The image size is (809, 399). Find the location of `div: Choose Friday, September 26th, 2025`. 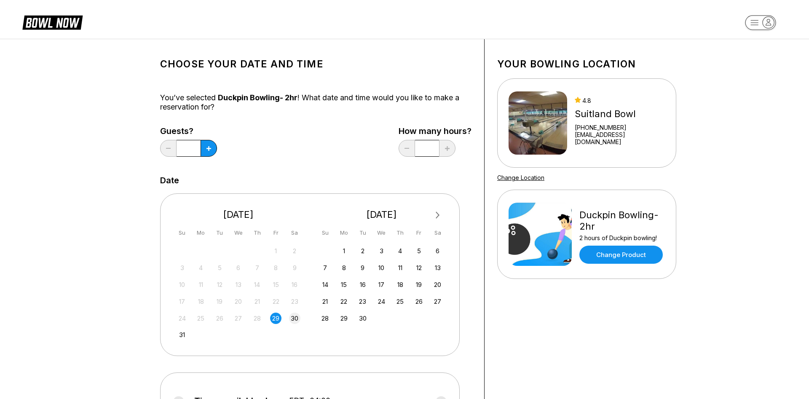

div: Choose Friday, September 26th, 2025 is located at coordinates (419, 301).